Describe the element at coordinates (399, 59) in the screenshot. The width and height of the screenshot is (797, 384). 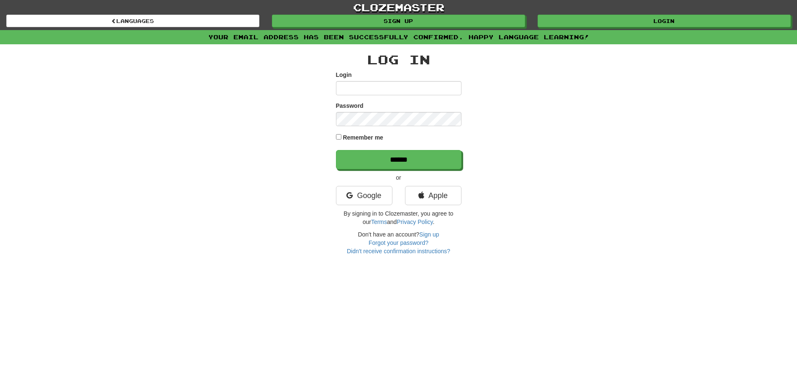
I see `h2: Log In` at that location.